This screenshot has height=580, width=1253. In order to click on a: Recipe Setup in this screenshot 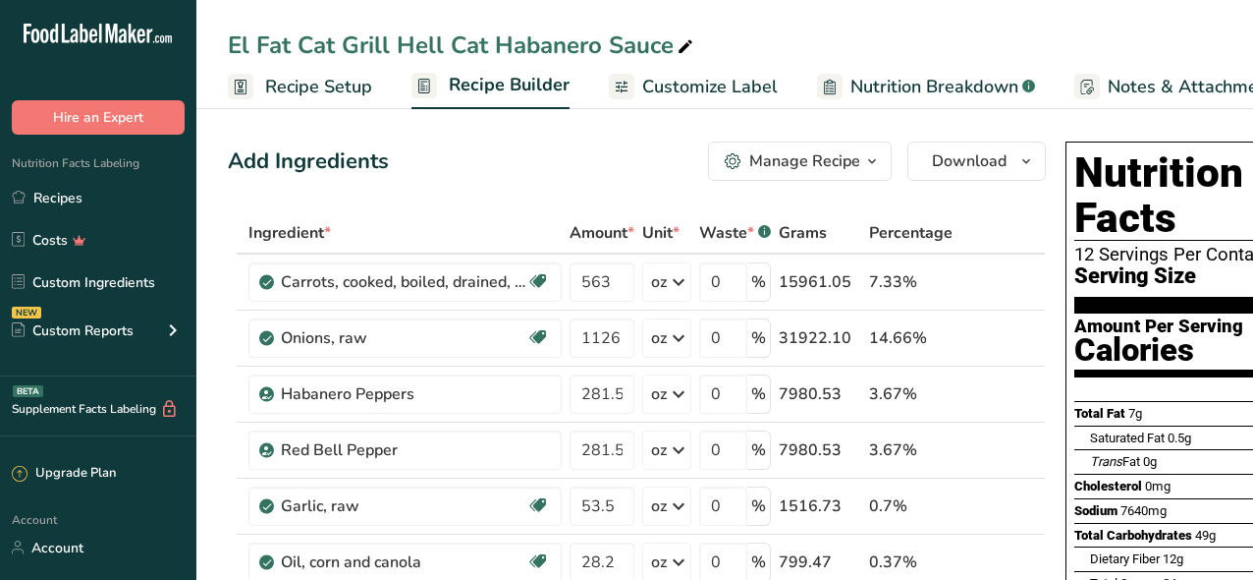, I will do `click(300, 86)`.